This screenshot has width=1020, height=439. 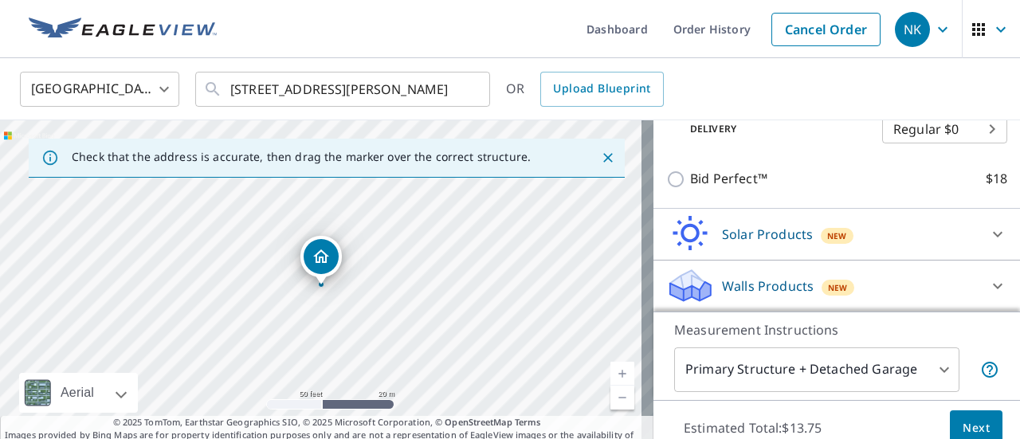 What do you see at coordinates (527, 421) in the screenshot?
I see `a: Terms` at bounding box center [527, 421].